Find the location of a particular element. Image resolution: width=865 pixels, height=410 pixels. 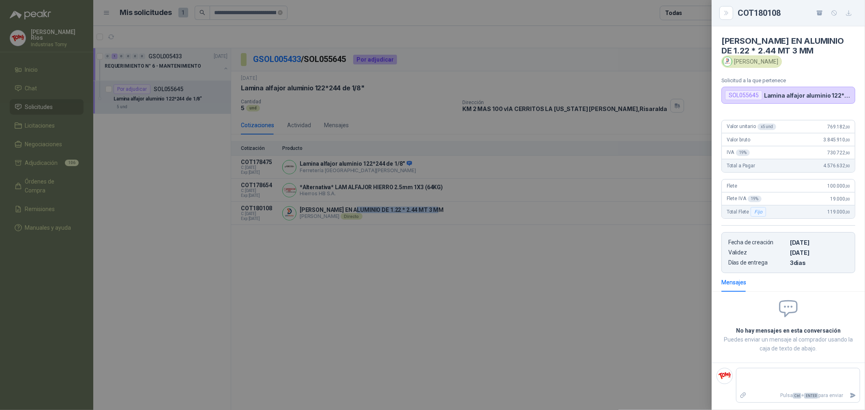

label: Adjuntar archivos is located at coordinates (743, 396).